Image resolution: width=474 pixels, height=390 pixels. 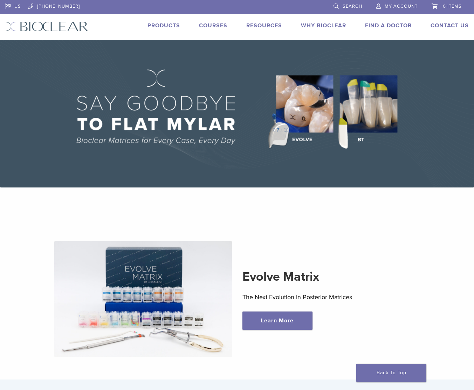 I want to click on span: My Account, so click(x=401, y=6).